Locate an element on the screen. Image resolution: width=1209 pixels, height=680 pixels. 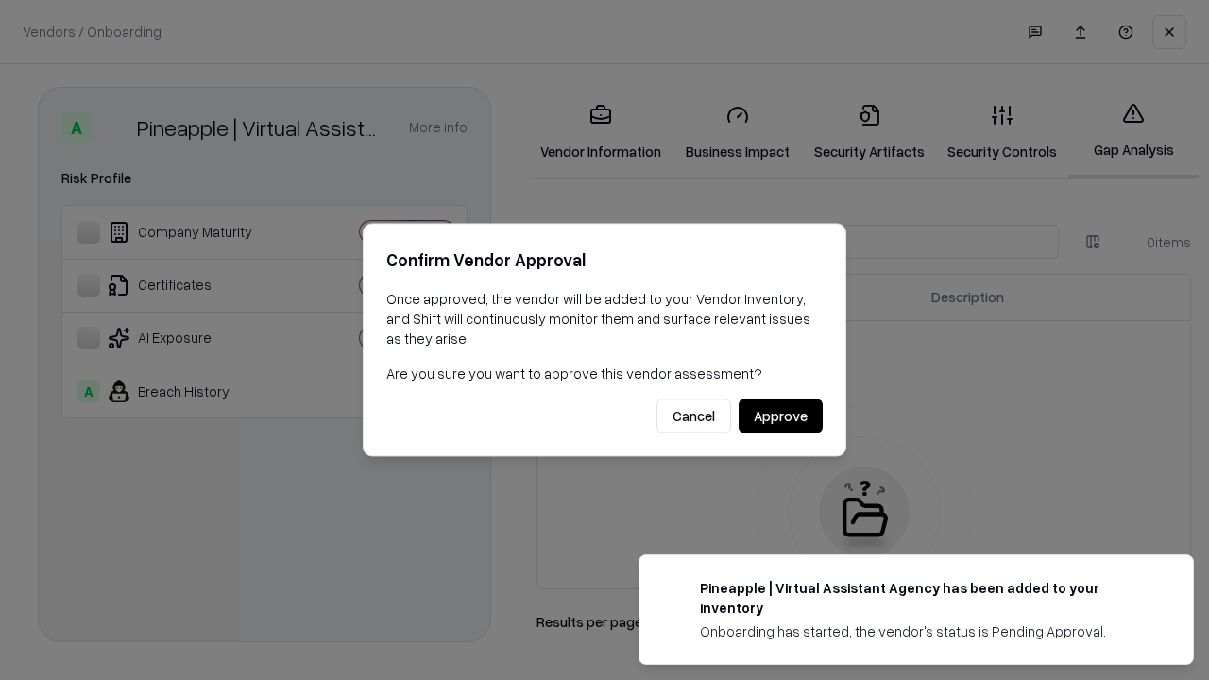
img: trypineapple.com is located at coordinates (673, 589).